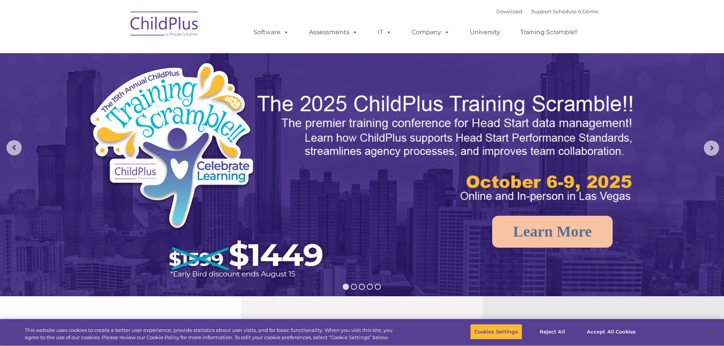 The height and width of the screenshot is (346, 724). What do you see at coordinates (611, 332) in the screenshot?
I see `button: Accept All Cookies` at bounding box center [611, 332].